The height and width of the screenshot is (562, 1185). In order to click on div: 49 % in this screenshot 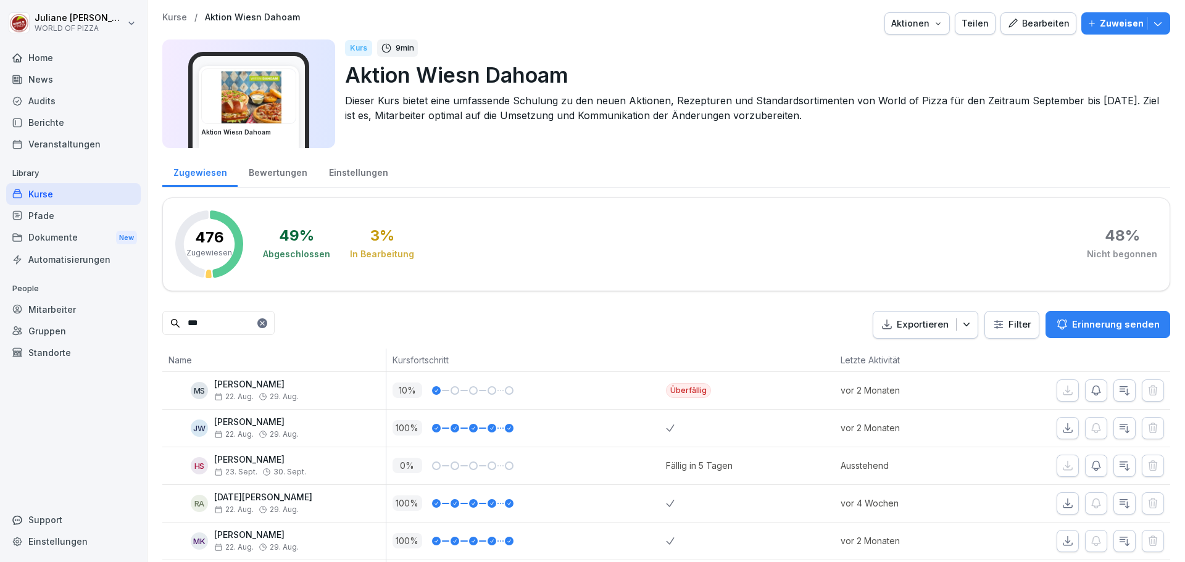, I will do `click(296, 236)`.